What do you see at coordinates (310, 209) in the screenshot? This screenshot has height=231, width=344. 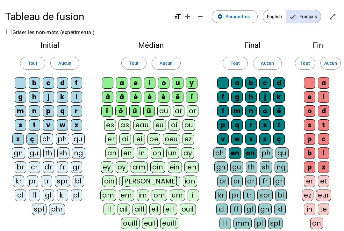 I see `div: in` at bounding box center [310, 209].